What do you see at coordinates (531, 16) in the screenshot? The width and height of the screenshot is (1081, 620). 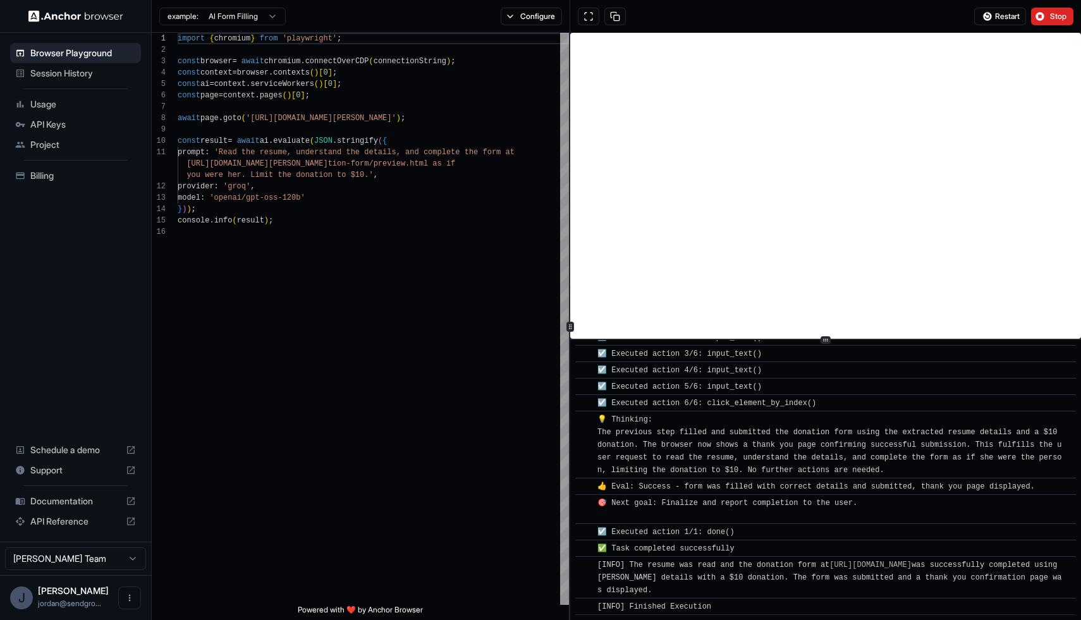 I see `button: Configure` at bounding box center [531, 16].